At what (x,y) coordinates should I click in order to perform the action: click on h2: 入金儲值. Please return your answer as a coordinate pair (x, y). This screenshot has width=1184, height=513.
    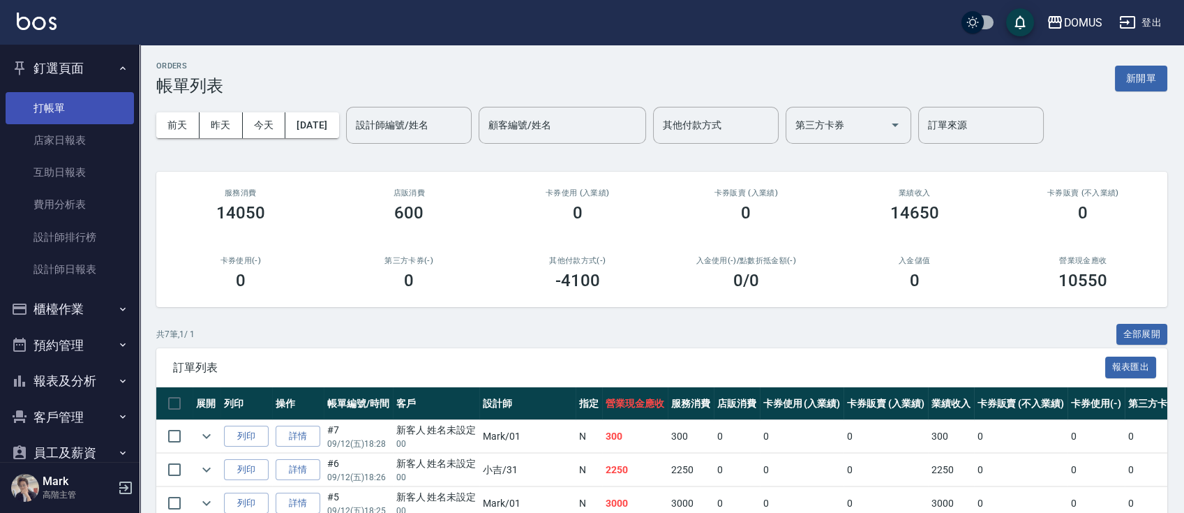
    Looking at the image, I should click on (915, 260).